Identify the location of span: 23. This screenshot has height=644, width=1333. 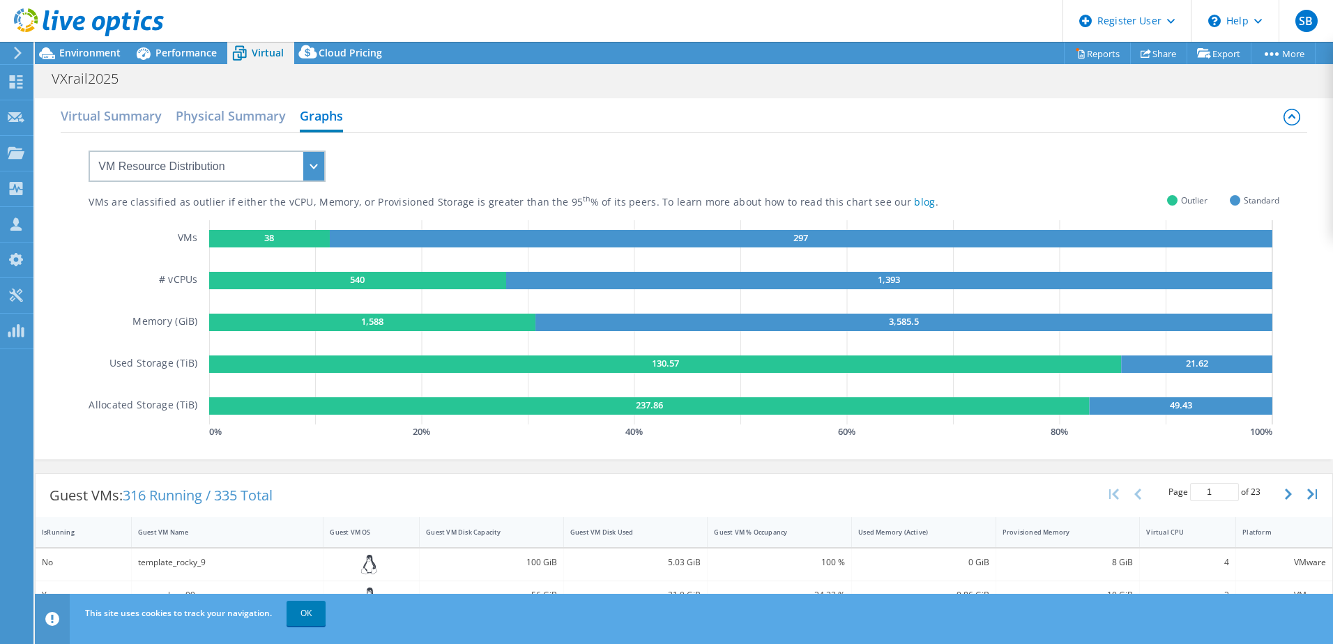
(1256, 492).